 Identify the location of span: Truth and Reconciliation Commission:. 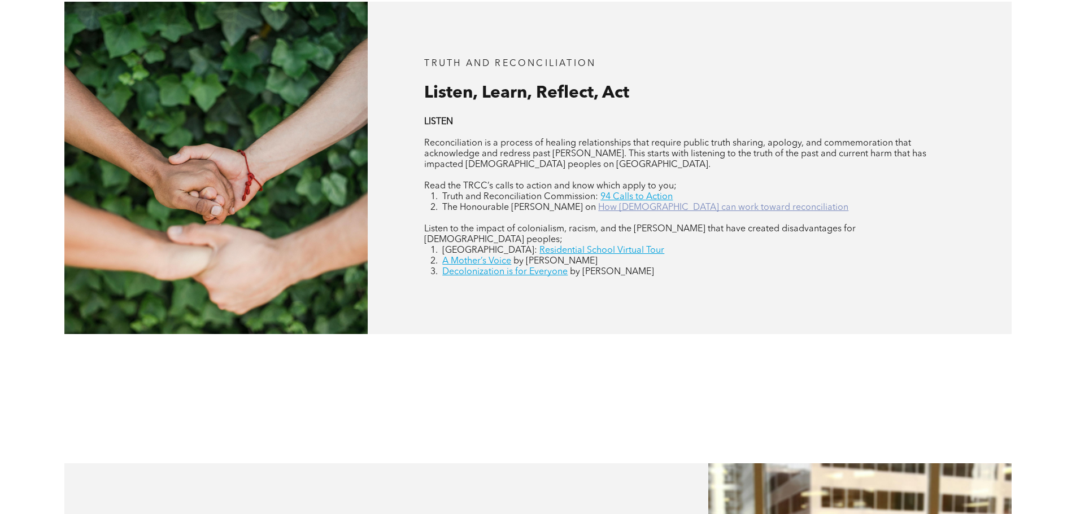
(520, 197).